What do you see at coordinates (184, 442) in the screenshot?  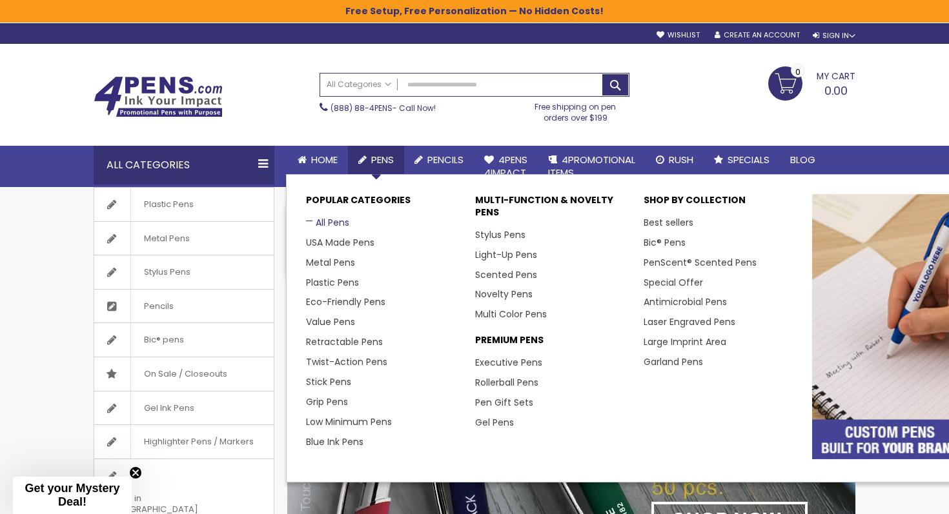 I see `a: Highlighter Pens / Markers` at bounding box center [184, 442].